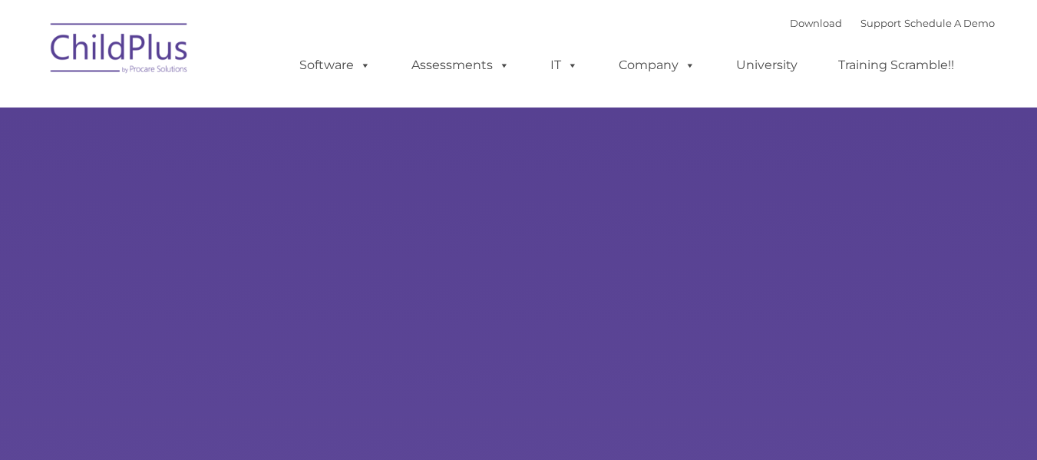  What do you see at coordinates (335, 65) in the screenshot?
I see `a: Software` at bounding box center [335, 65].